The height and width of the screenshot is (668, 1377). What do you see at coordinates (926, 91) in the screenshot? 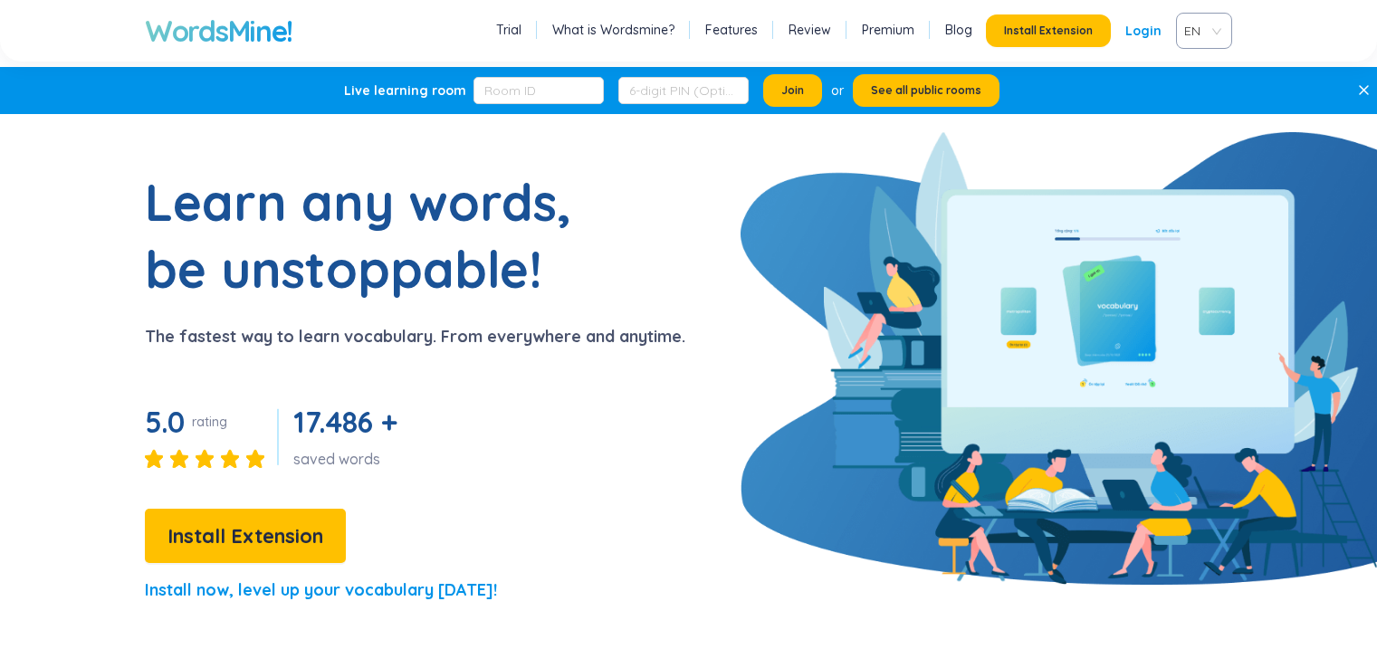
I see `span: See all public rooms` at bounding box center [926, 91].